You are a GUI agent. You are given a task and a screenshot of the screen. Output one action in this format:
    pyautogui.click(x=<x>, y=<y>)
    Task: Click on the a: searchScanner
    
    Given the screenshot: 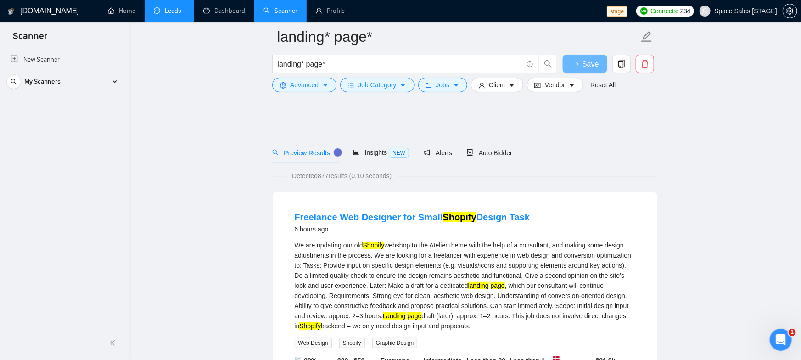 What is the action you would take?
    pyautogui.click(x=280, y=11)
    